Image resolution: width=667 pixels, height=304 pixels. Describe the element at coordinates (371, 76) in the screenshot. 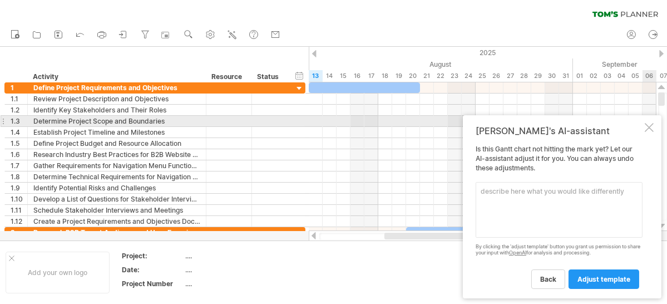

I see `div: Sunday, 17 August 2025` at that location.